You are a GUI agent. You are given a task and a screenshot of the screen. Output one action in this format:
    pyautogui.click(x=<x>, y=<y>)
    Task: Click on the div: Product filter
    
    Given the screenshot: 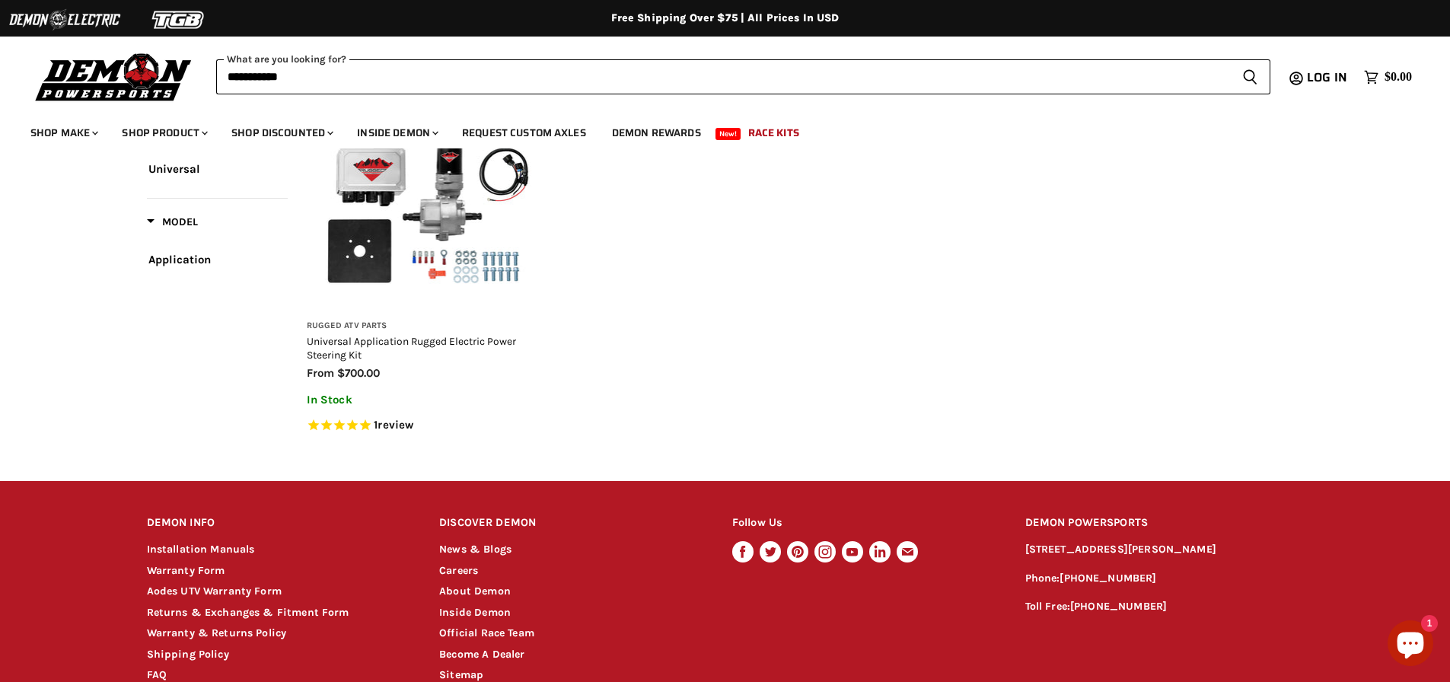 What is the action you would take?
    pyautogui.click(x=217, y=152)
    